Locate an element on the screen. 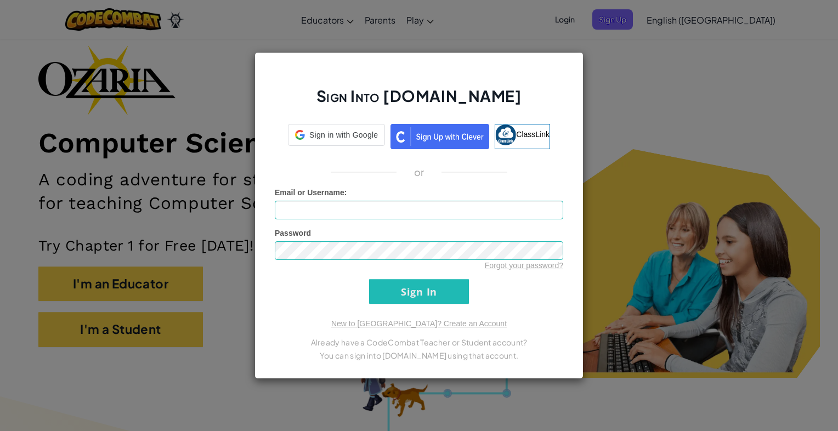 Image resolution: width=838 pixels, height=431 pixels. div: Sign in with Google is located at coordinates (336, 135).